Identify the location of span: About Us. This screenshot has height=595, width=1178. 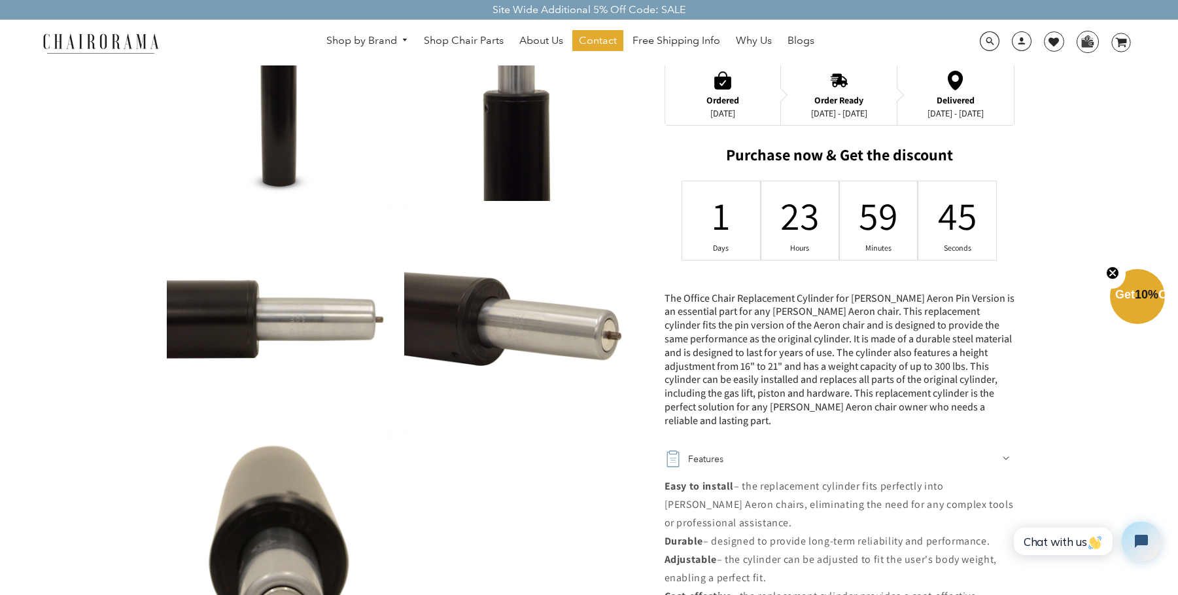
(541, 41).